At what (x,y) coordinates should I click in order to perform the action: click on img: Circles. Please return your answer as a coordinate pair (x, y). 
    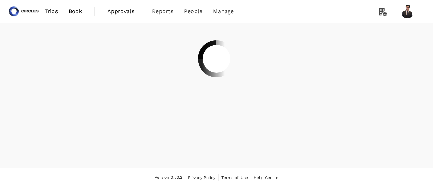
    Looking at the image, I should click on (24, 12).